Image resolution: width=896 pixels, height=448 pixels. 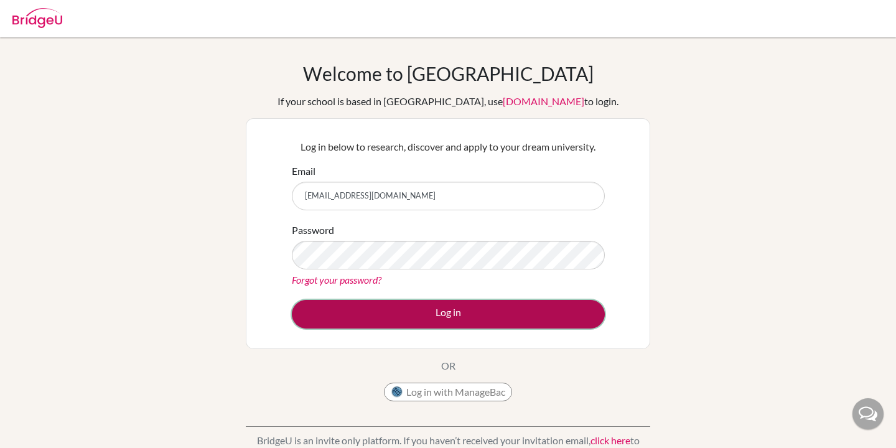 What do you see at coordinates (610, 440) in the screenshot?
I see `a: click here` at bounding box center [610, 440].